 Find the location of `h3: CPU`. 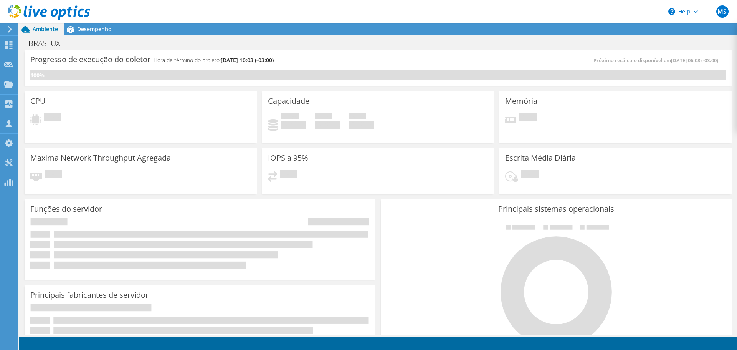

h3: CPU is located at coordinates (38, 101).